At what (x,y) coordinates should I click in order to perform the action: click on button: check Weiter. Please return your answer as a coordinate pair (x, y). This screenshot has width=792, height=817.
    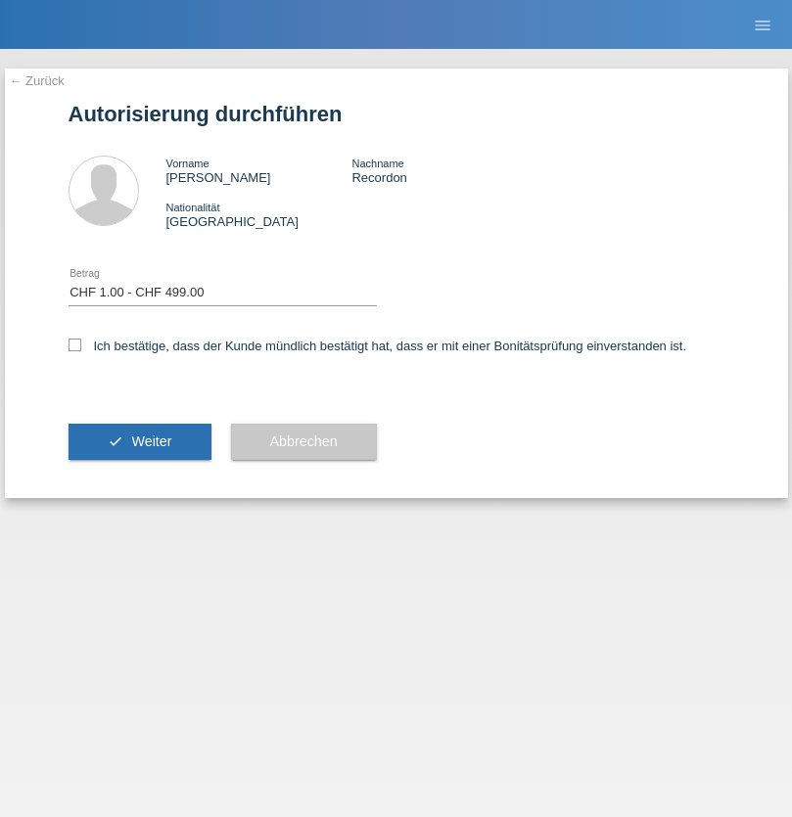
    Looking at the image, I should click on (140, 442).